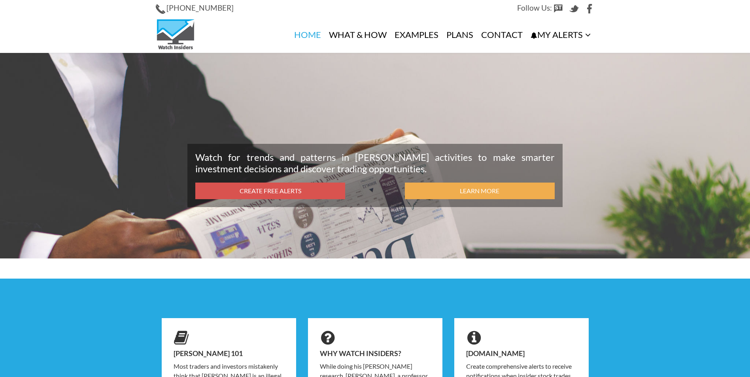  I want to click on a: What & How, so click(358, 35).